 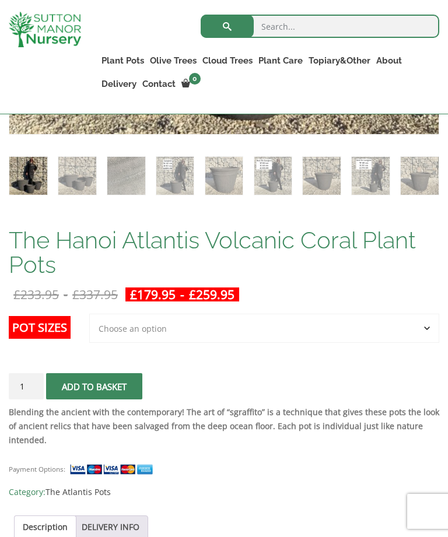 I want to click on a: About, so click(x=389, y=61).